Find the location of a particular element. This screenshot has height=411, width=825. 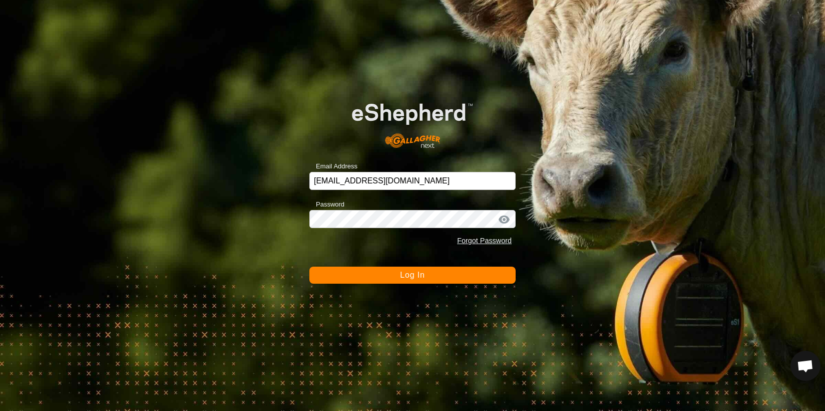

input: Email Address is located at coordinates (413, 181).